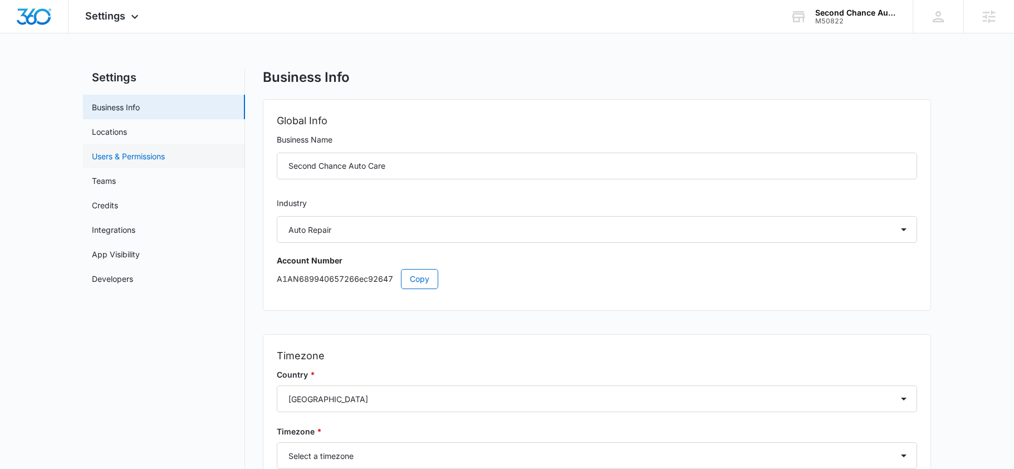 This screenshot has height=469, width=1014. I want to click on h2: Global Info, so click(597, 121).